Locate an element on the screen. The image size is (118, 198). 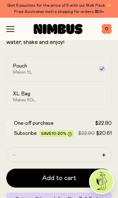
h2: Pouch is located at coordinates (20, 66).